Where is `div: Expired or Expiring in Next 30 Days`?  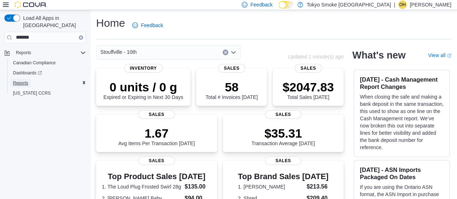
div: Expired or Expiring in Next 30 Days is located at coordinates (143, 90).